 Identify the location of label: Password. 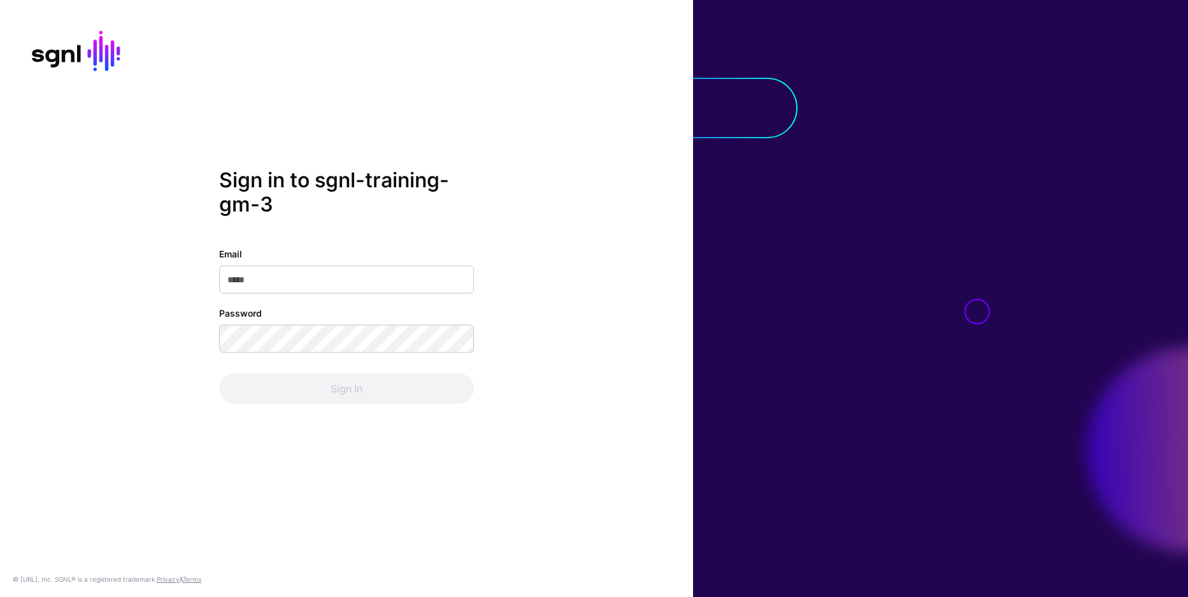
(240, 313).